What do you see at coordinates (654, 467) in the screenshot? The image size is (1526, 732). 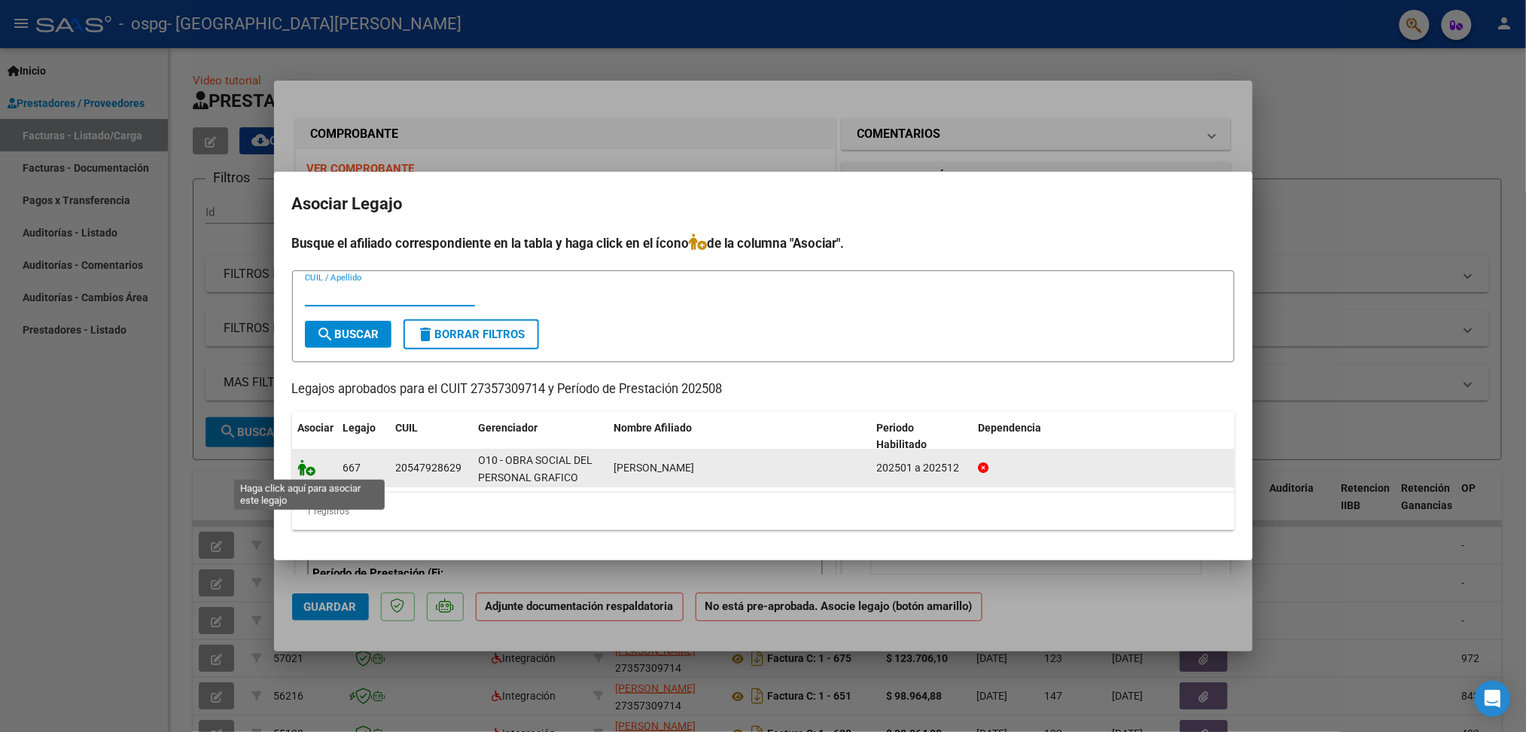 I see `span: GALEANO LOPEZ AGUSTIN` at bounding box center [654, 467].